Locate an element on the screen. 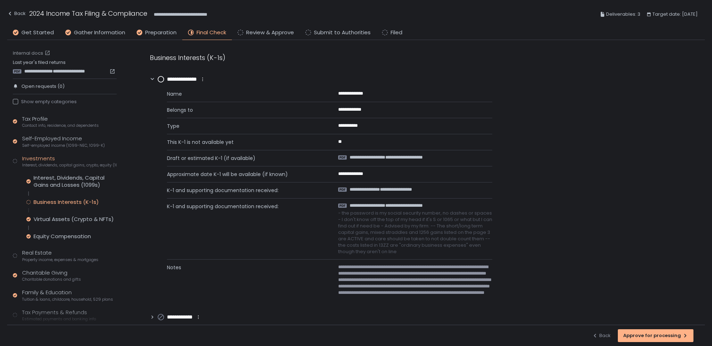 This screenshot has height=346, width=712. span: Gather Information is located at coordinates (99, 32).